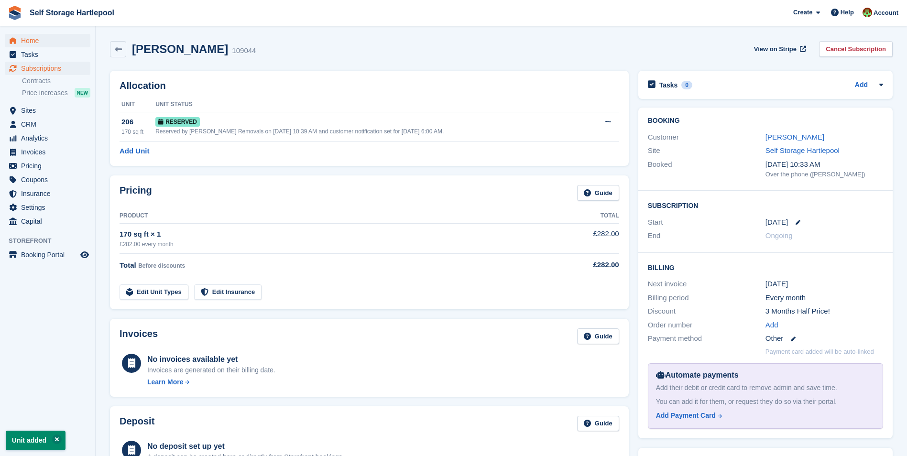 Image resolution: width=907 pixels, height=456 pixels. What do you see at coordinates (50, 180) in the screenshot?
I see `span: Coupons` at bounding box center [50, 180].